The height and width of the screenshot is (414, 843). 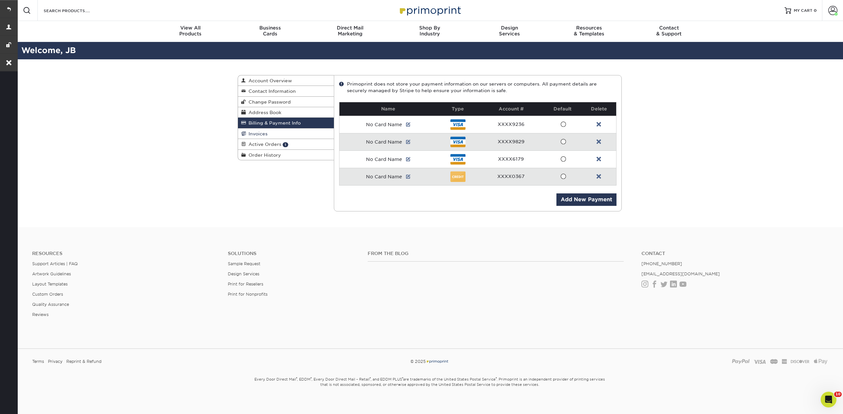 What do you see at coordinates (51, 305) in the screenshot?
I see `a: Quality Assurance` at bounding box center [51, 305].